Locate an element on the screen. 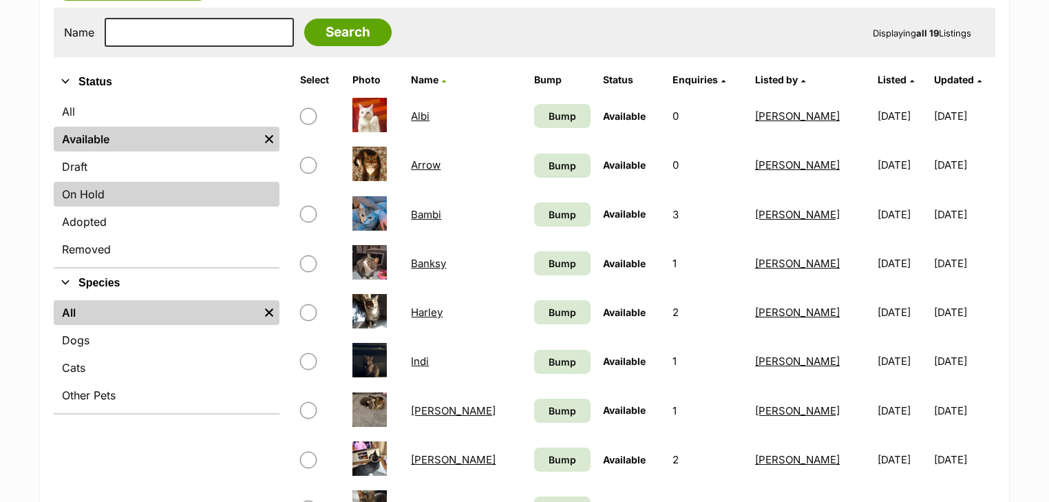 The height and width of the screenshot is (502, 1049). button: Status is located at coordinates (167, 82).